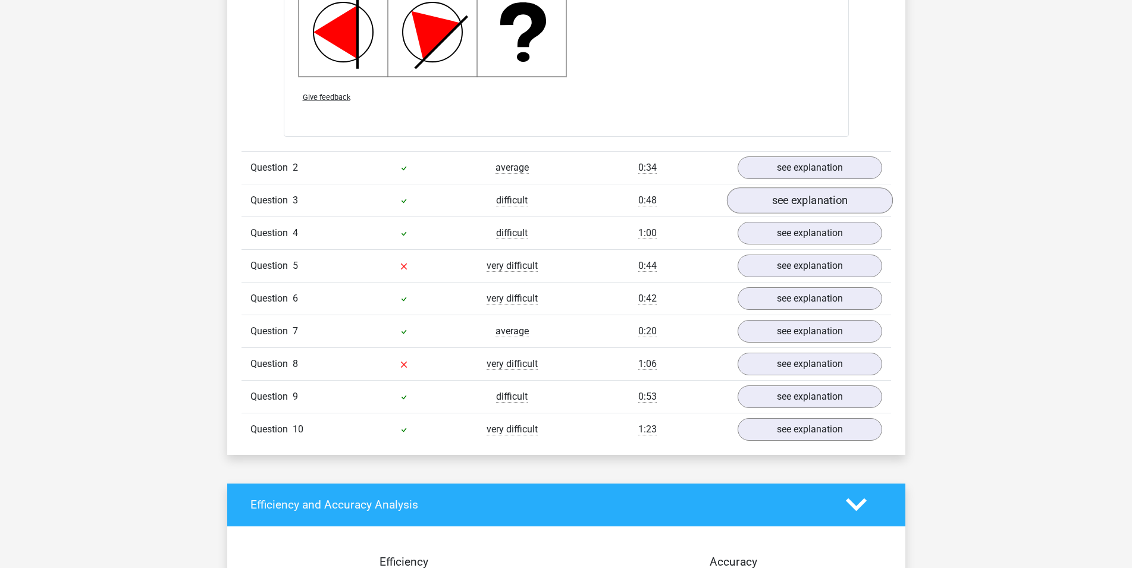 This screenshot has height=568, width=1132. I want to click on span: 1:23, so click(647, 430).